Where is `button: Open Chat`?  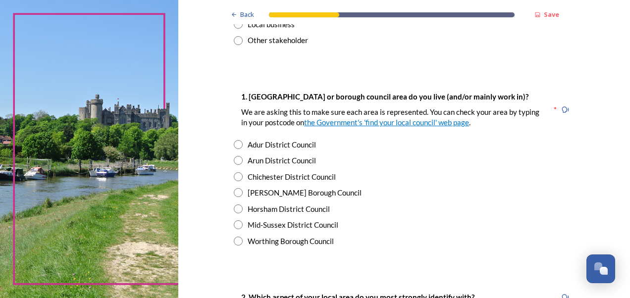 button: Open Chat is located at coordinates (600, 269).